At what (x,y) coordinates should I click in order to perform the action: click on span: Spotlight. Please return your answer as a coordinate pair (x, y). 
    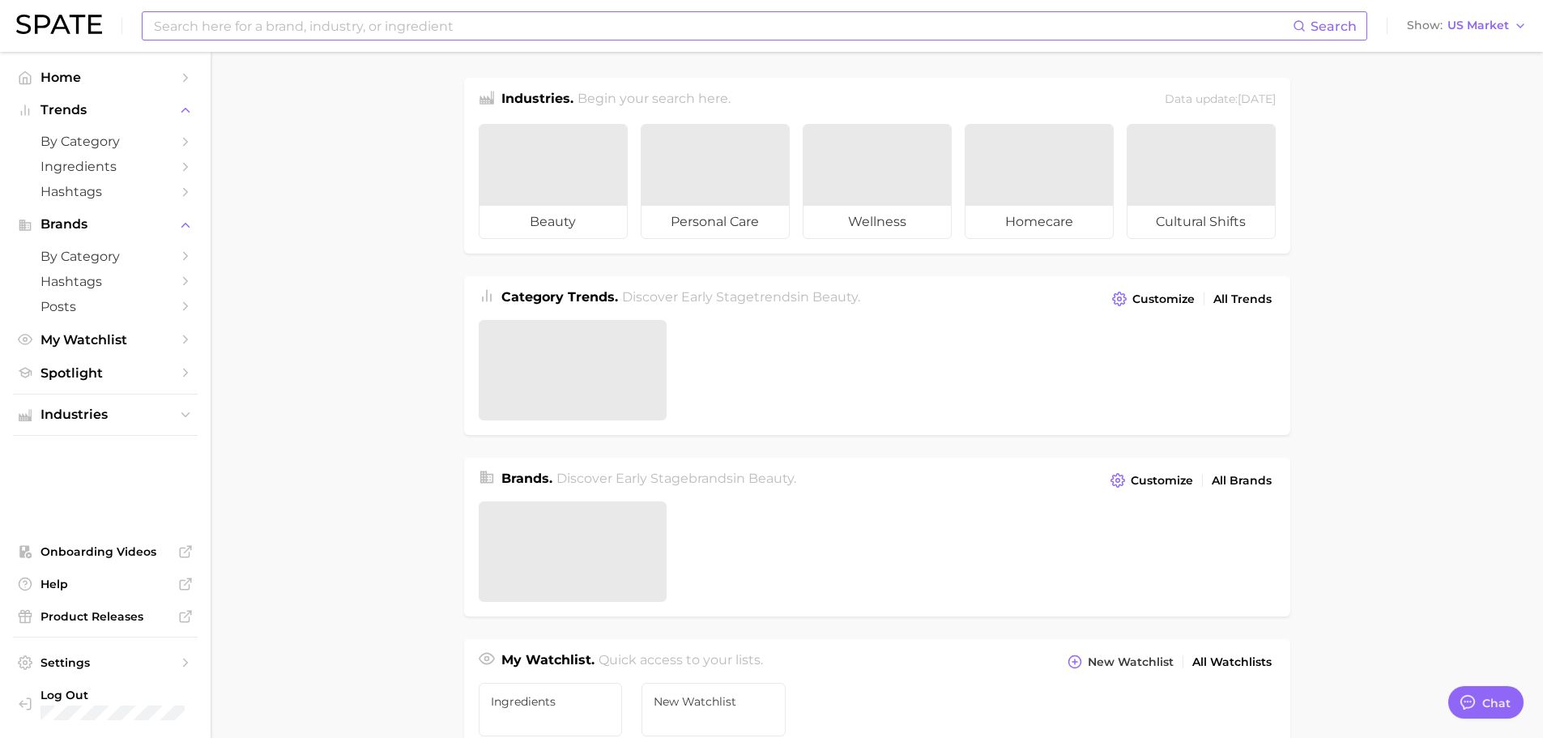
    Looking at the image, I should click on (105, 373).